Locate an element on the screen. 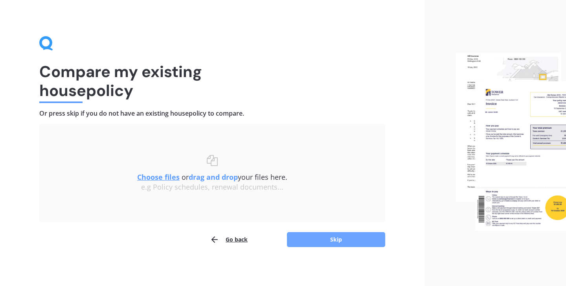 This screenshot has height=286, width=566. button: Go back is located at coordinates (229, 239).